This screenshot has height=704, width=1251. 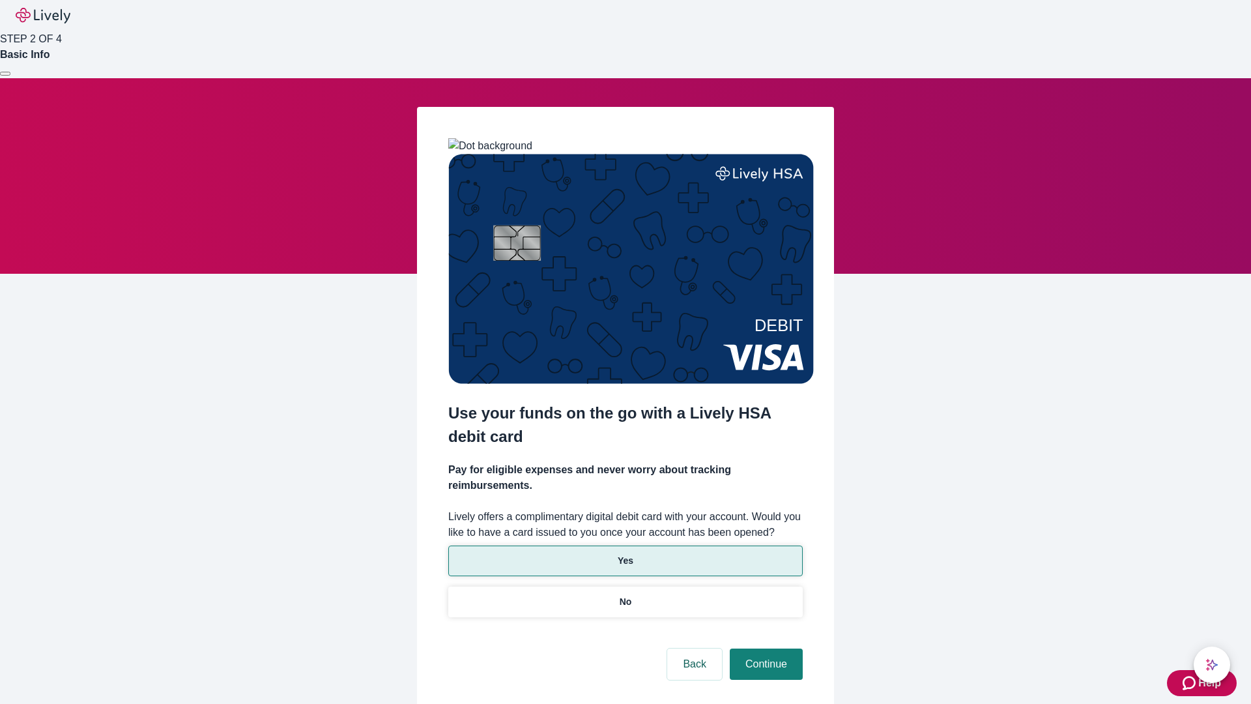 I want to click on button: No, so click(x=625, y=601).